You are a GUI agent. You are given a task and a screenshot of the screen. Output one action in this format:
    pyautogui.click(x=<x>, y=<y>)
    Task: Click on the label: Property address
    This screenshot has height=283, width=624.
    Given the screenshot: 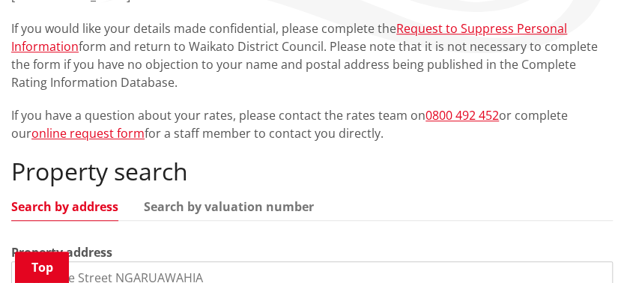 What is the action you would take?
    pyautogui.click(x=61, y=252)
    